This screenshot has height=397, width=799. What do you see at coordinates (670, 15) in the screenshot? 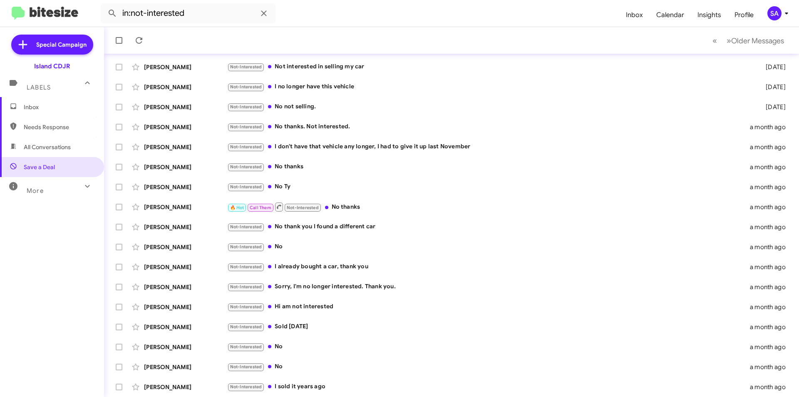
I see `a: Calendar` at bounding box center [670, 15].